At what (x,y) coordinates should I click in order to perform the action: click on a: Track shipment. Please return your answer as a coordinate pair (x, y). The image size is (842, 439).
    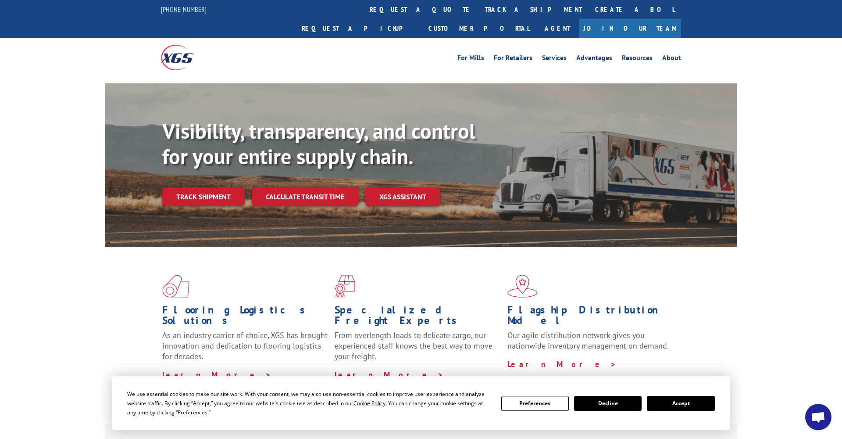
    Looking at the image, I should click on (204, 197).